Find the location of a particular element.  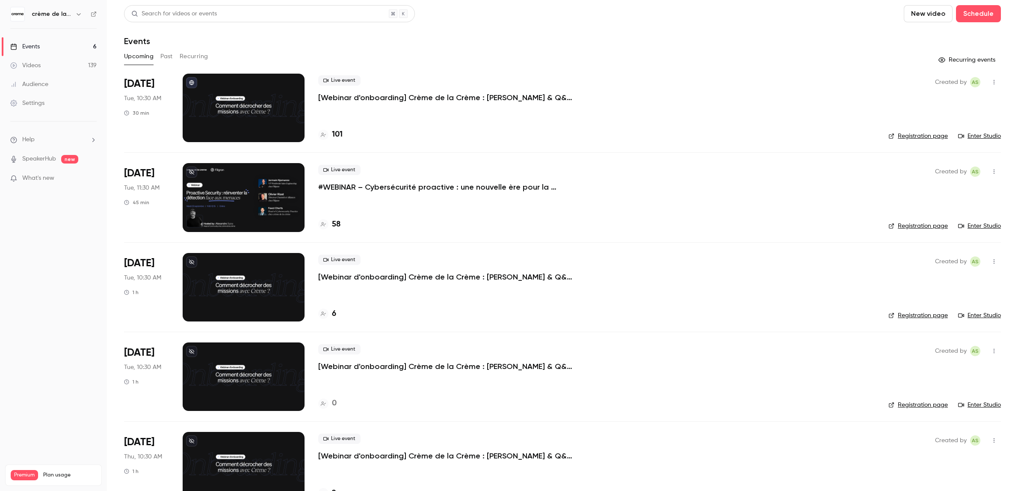

div: Videos is located at coordinates (25, 65).